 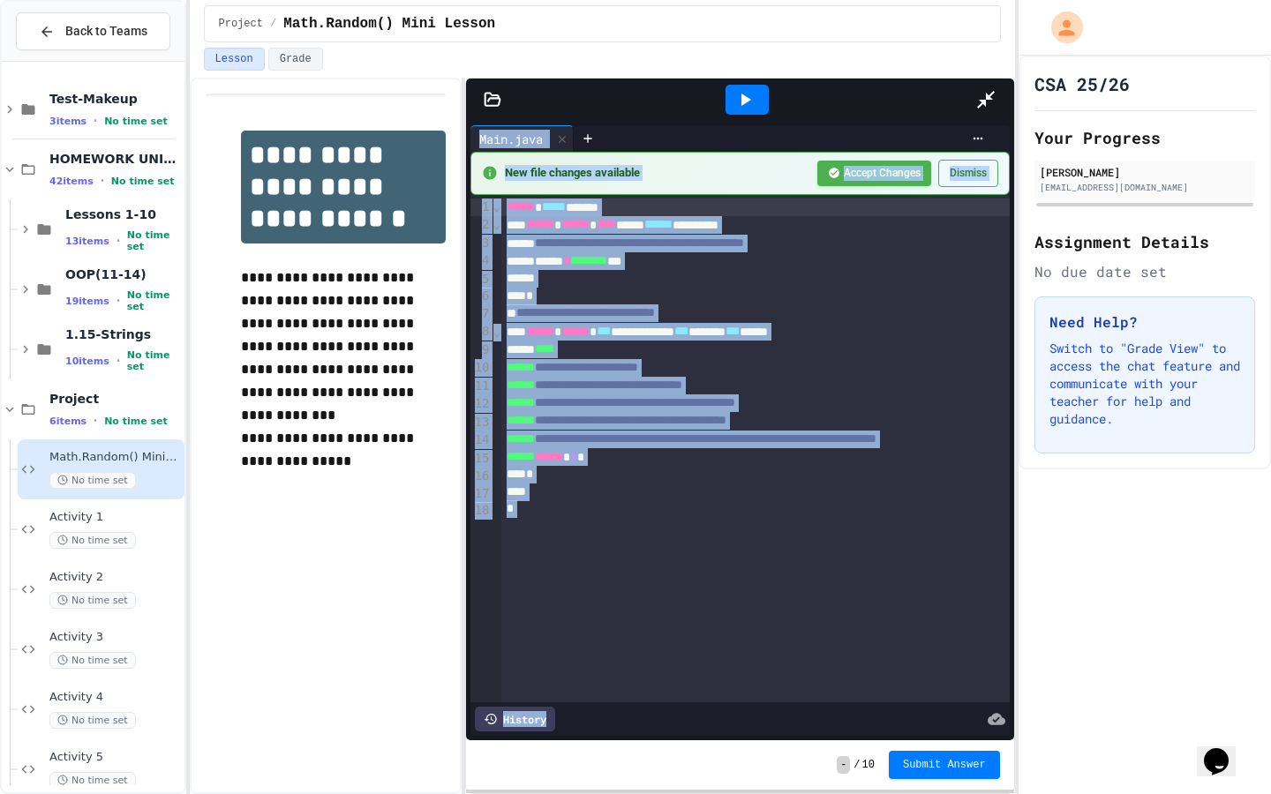 What do you see at coordinates (123, 335) in the screenshot?
I see `span: 1.15-Strings` at bounding box center [123, 335].